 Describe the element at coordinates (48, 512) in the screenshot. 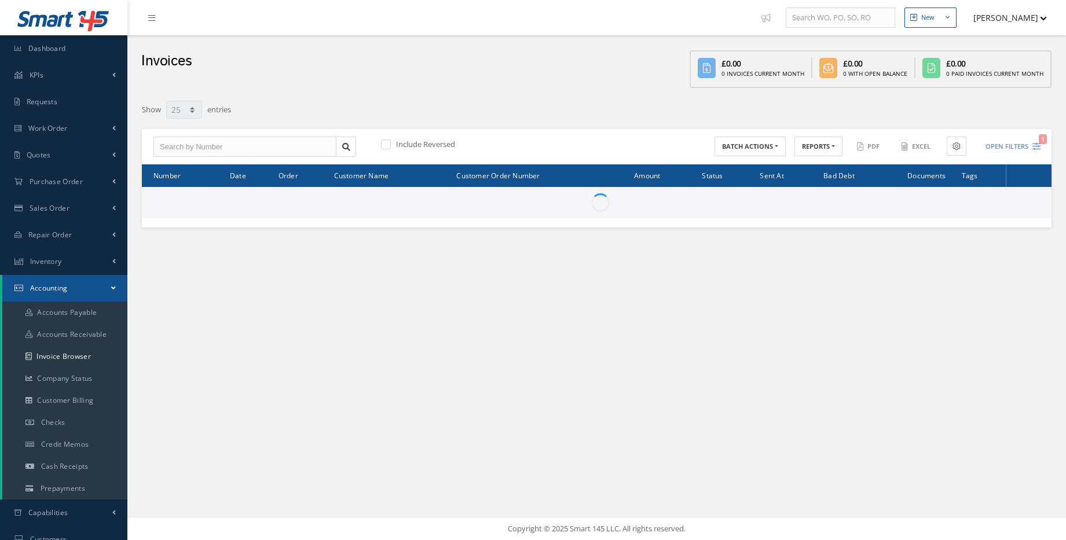

I see `span: Capabilities` at that location.